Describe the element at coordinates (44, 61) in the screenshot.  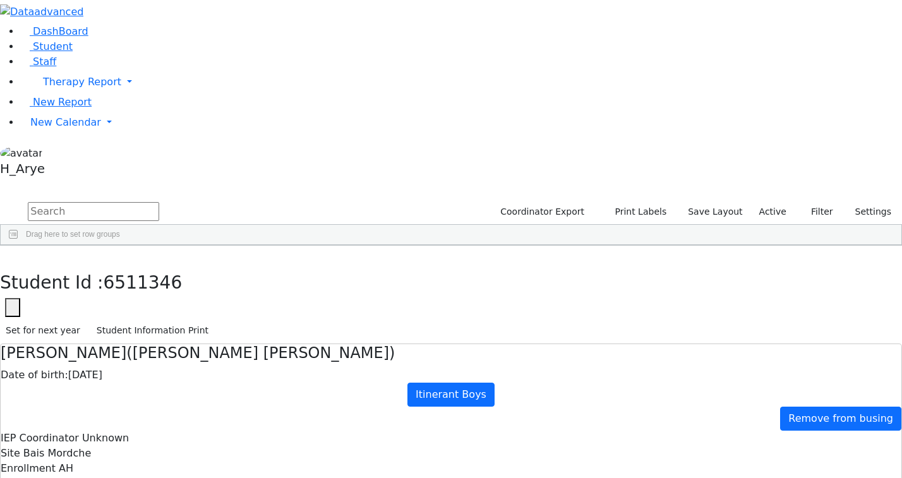
I see `span: Staff` at that location.